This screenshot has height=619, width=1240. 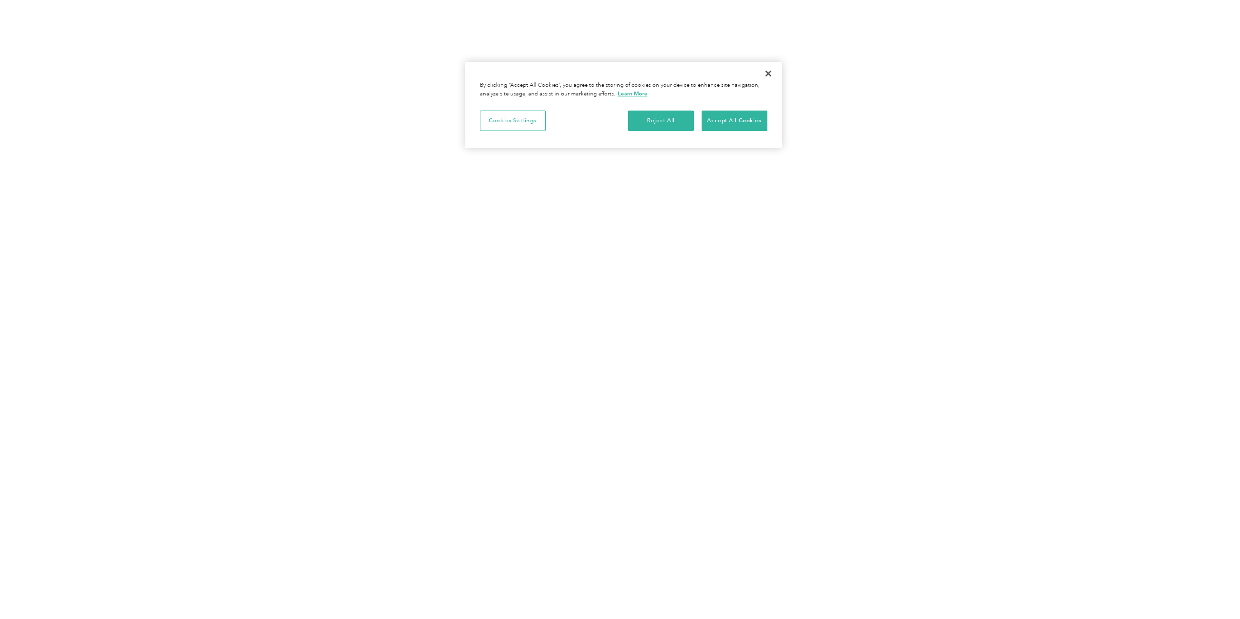 I want to click on div: Privacy, so click(x=624, y=105).